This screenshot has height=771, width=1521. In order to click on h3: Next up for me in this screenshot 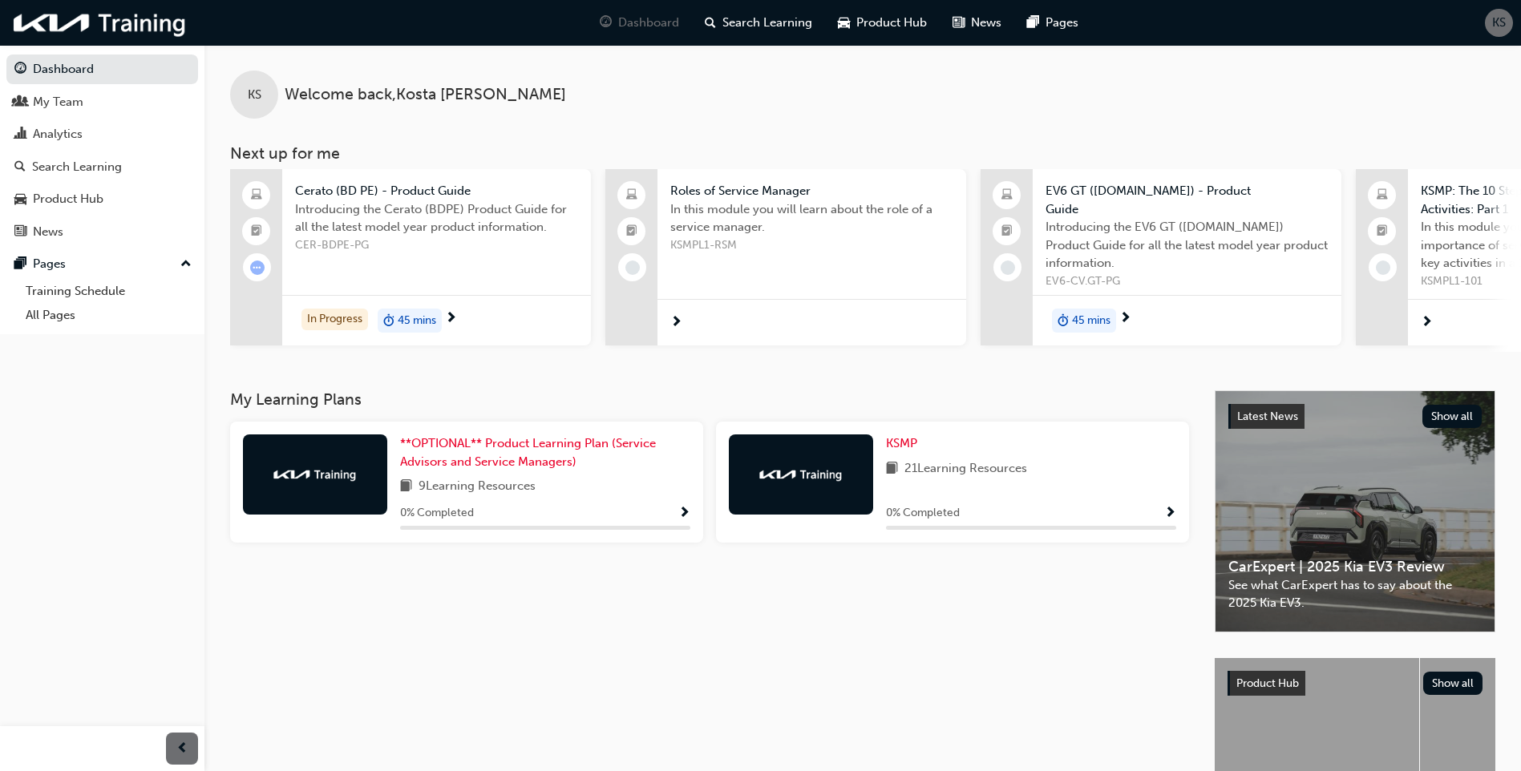, I will do `click(863, 153)`.